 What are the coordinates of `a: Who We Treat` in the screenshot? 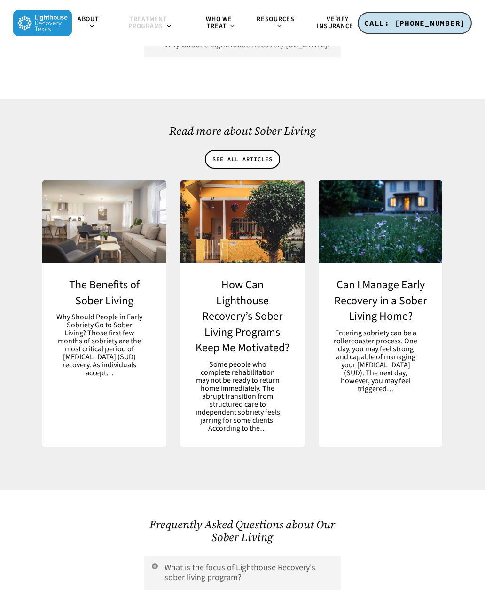 It's located at (221, 23).